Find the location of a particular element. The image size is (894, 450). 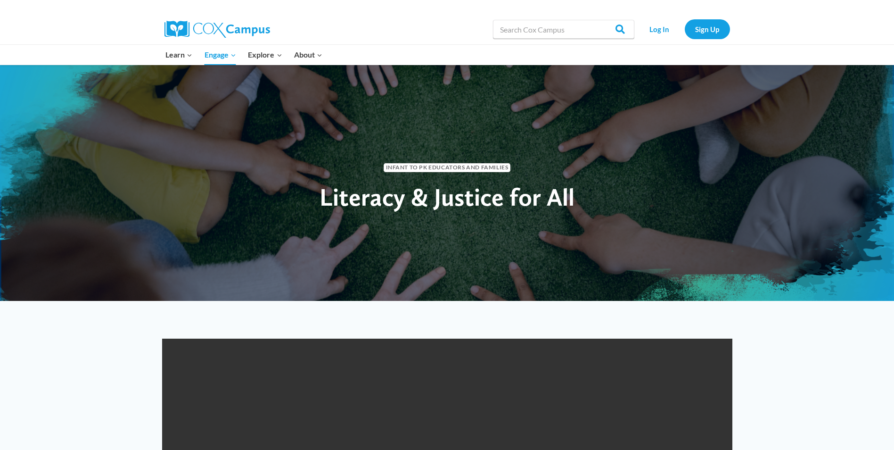

span: About is located at coordinates (308, 55).